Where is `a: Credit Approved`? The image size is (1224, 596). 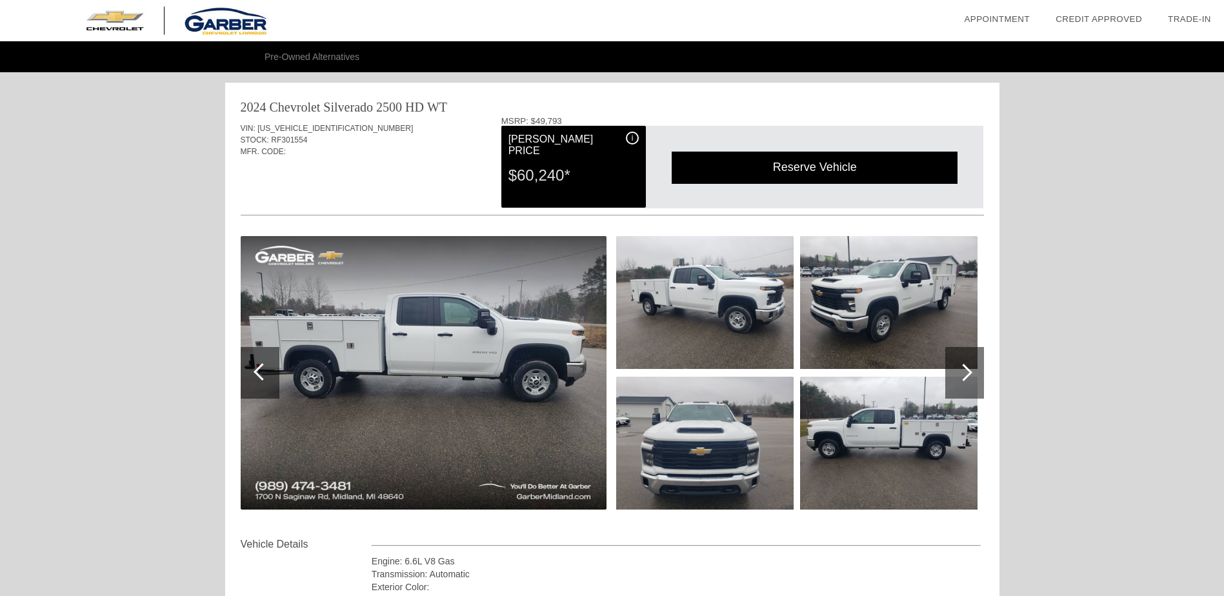 a: Credit Approved is located at coordinates (1099, 19).